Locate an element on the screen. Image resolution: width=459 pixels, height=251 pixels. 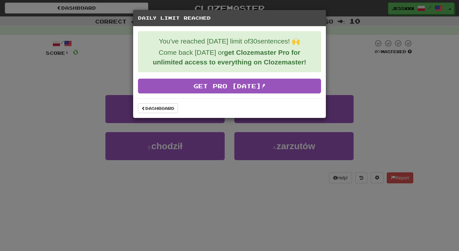
h5: Daily Limit Reached is located at coordinates (230, 18).